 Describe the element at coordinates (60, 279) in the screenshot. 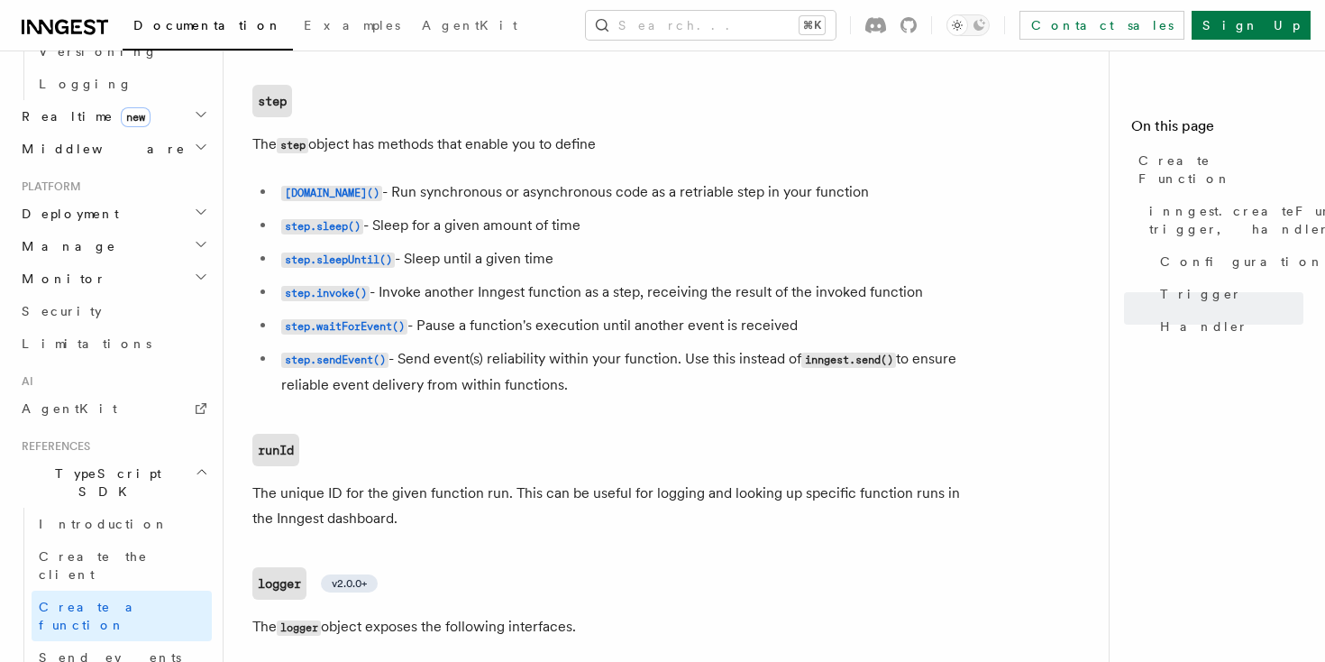

I see `span: Monitor` at that location.